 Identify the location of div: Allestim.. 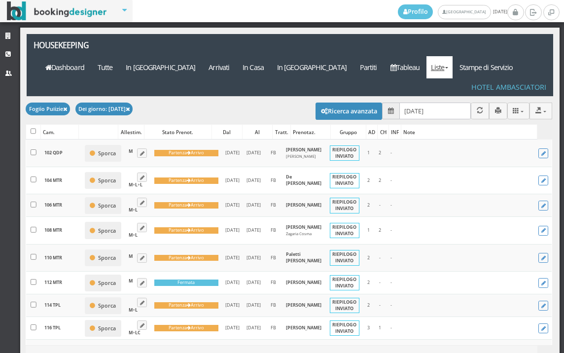
(131, 132).